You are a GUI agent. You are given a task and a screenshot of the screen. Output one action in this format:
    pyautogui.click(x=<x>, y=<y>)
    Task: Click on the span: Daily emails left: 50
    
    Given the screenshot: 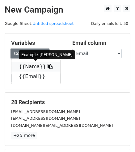 What is the action you would take?
    pyautogui.click(x=109, y=24)
    